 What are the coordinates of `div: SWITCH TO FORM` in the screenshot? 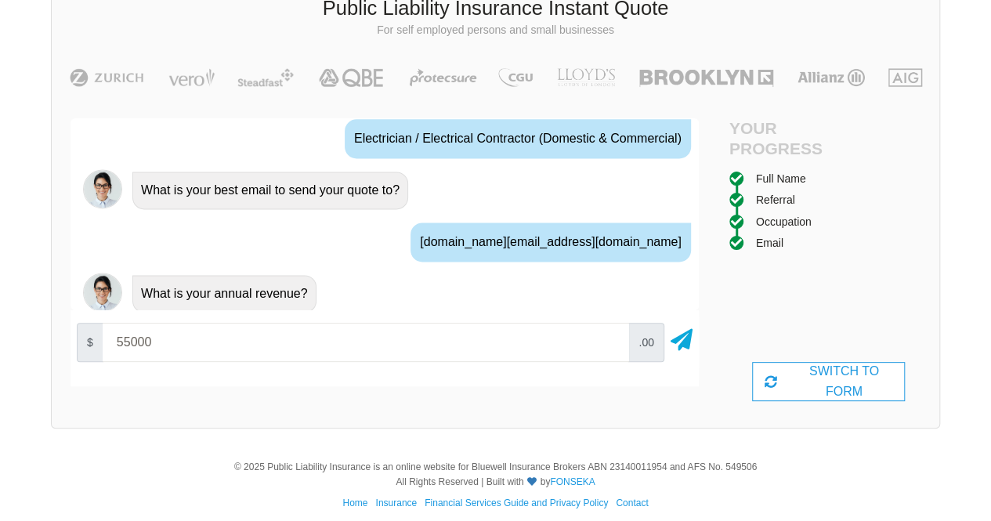 It's located at (828, 382).